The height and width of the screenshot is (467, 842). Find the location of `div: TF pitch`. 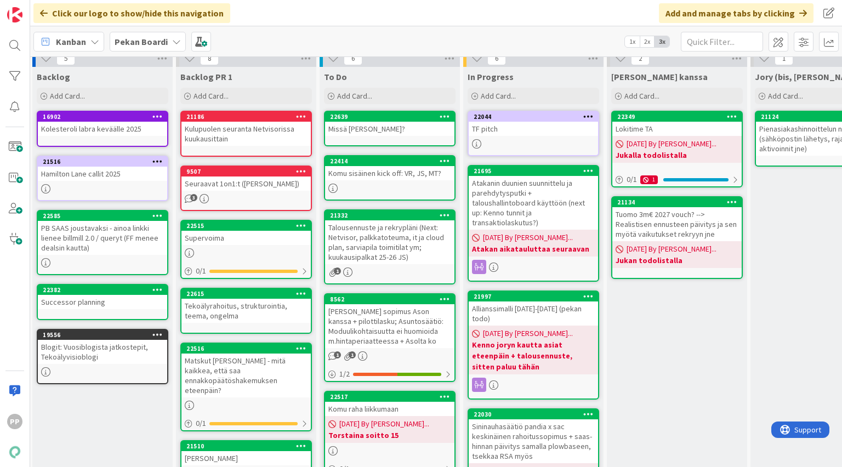

div: TF pitch is located at coordinates (533, 129).